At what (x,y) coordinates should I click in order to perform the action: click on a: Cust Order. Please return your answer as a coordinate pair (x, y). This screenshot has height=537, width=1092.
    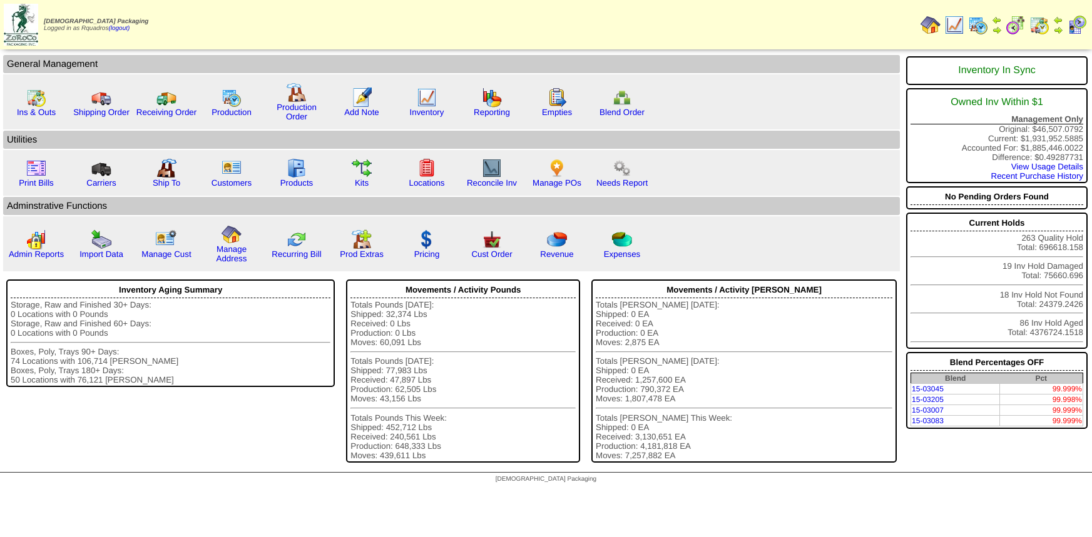
    Looking at the image, I should click on (491, 254).